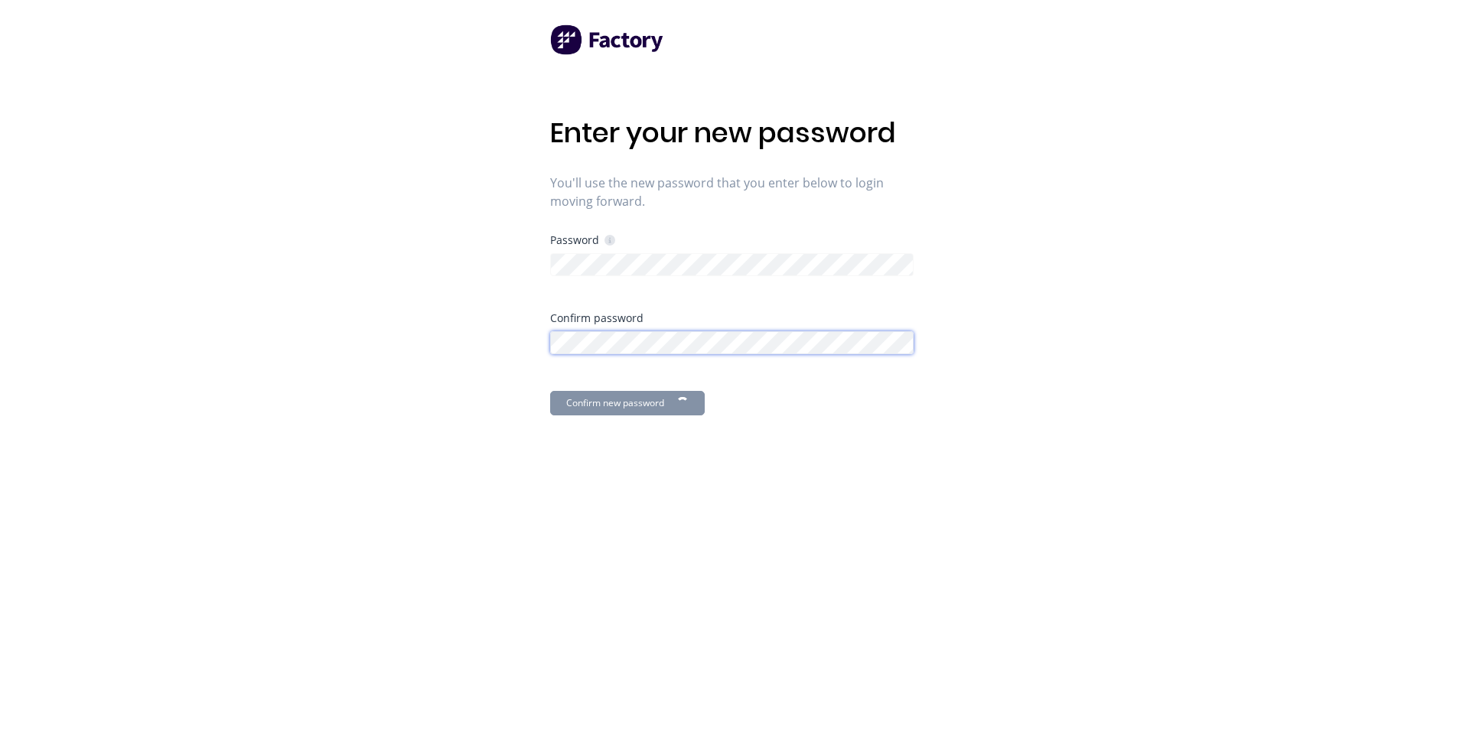 This screenshot has width=1463, height=742. What do you see at coordinates (582, 239) in the screenshot?
I see `div: Password` at bounding box center [582, 239].